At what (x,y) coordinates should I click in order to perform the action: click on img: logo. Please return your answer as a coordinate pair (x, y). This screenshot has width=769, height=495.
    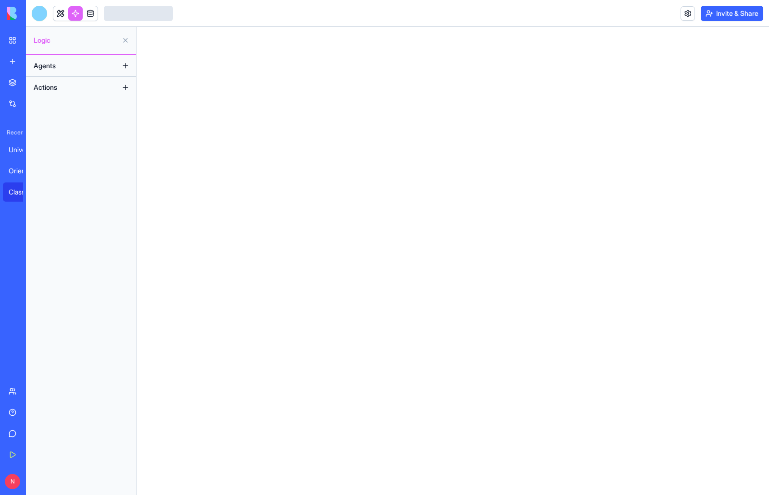
    Looking at the image, I should click on (37, 13).